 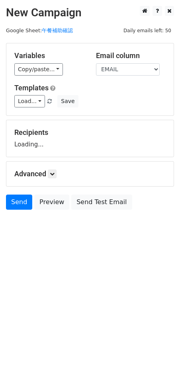 I want to click on a: Daily emails left: 50, so click(x=147, y=30).